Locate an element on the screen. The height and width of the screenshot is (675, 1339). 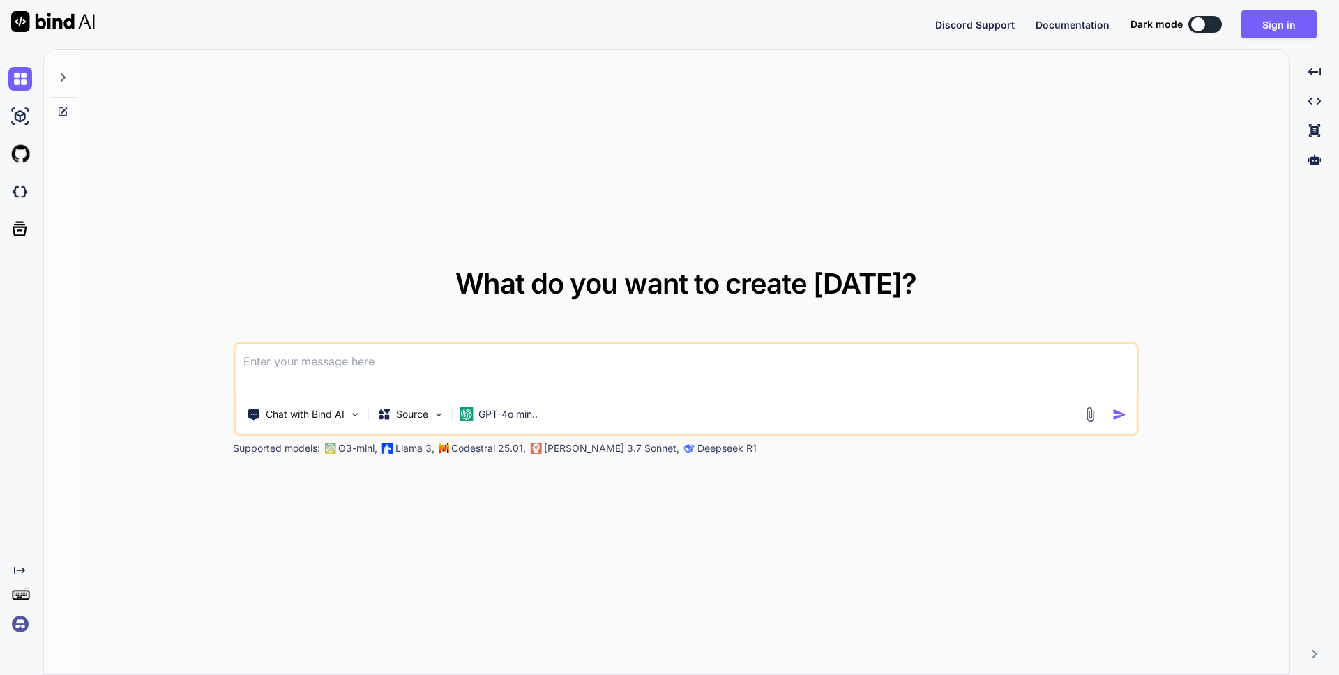
p: Codestral 25.01, is located at coordinates (488, 448).